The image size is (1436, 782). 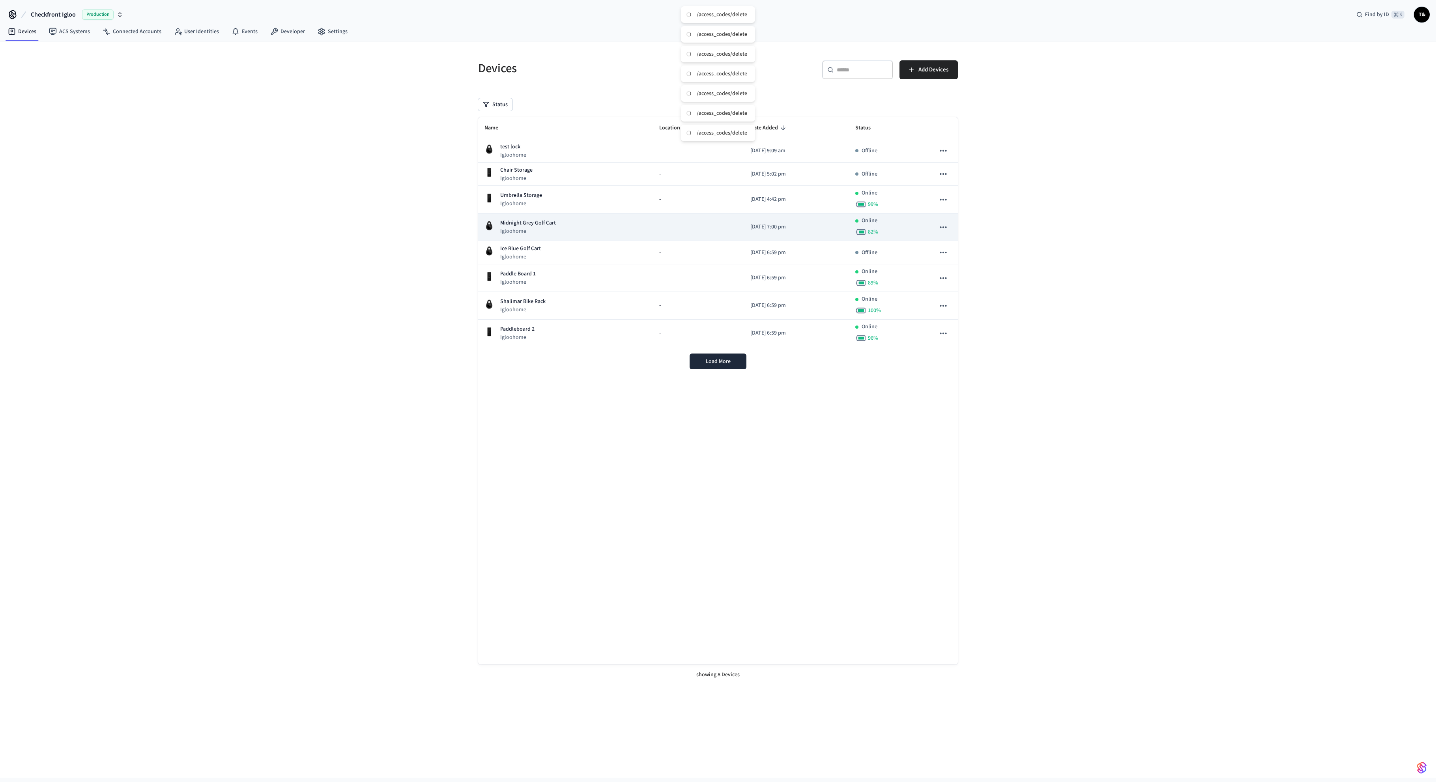 What do you see at coordinates (874, 311) in the screenshot?
I see `span: 100 %` at bounding box center [874, 311].